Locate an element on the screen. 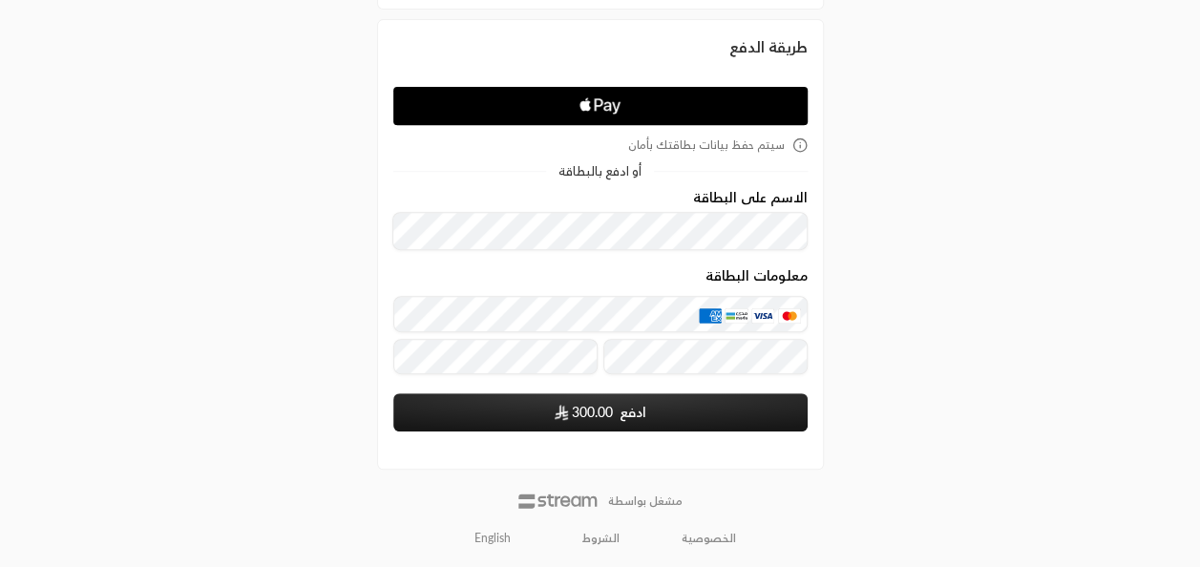 This screenshot has height=567, width=1200. span: 300.00 is located at coordinates (592, 412).